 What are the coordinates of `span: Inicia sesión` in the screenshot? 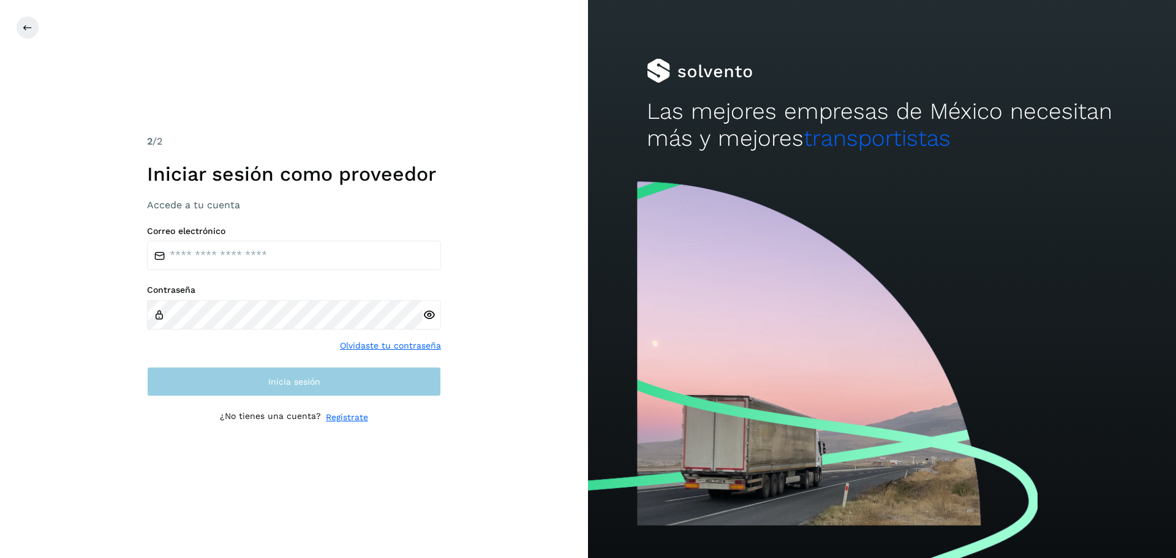 It's located at (294, 382).